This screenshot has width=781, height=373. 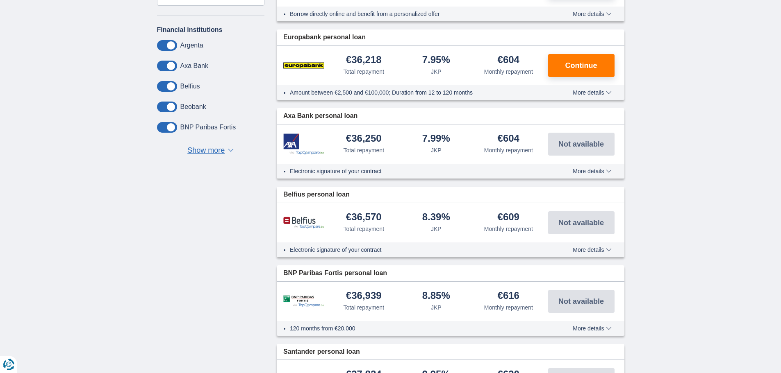 What do you see at coordinates (436, 217) in the screenshot?
I see `font: 8.39%` at bounding box center [436, 217].